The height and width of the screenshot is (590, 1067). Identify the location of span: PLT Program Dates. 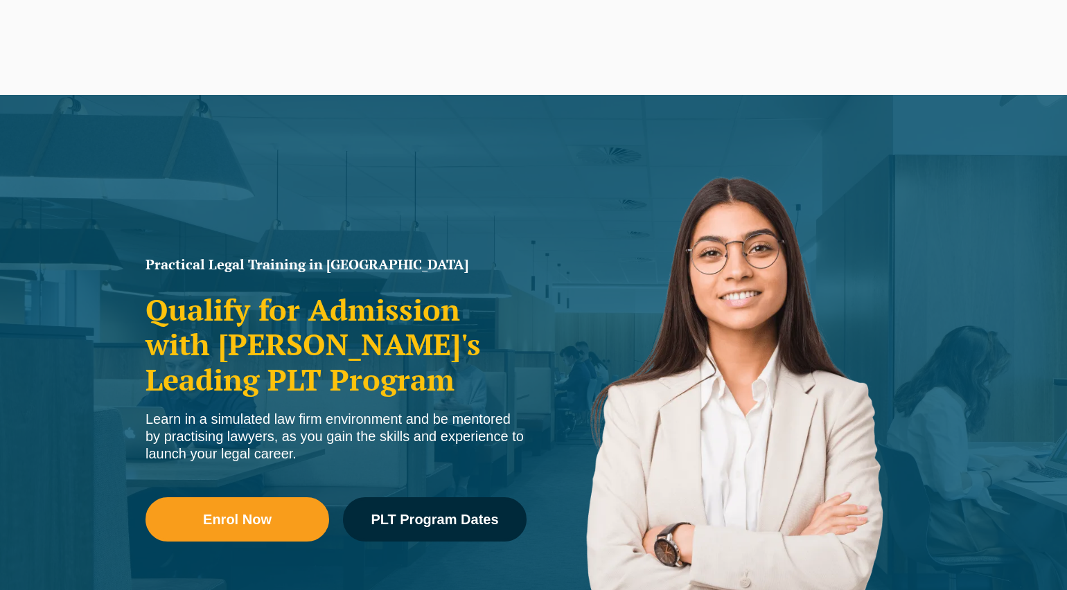
(434, 520).